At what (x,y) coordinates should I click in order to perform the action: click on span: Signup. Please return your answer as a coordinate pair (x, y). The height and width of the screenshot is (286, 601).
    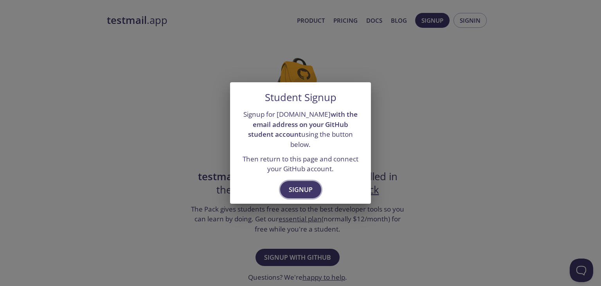
    Looking at the image, I should click on (301, 189).